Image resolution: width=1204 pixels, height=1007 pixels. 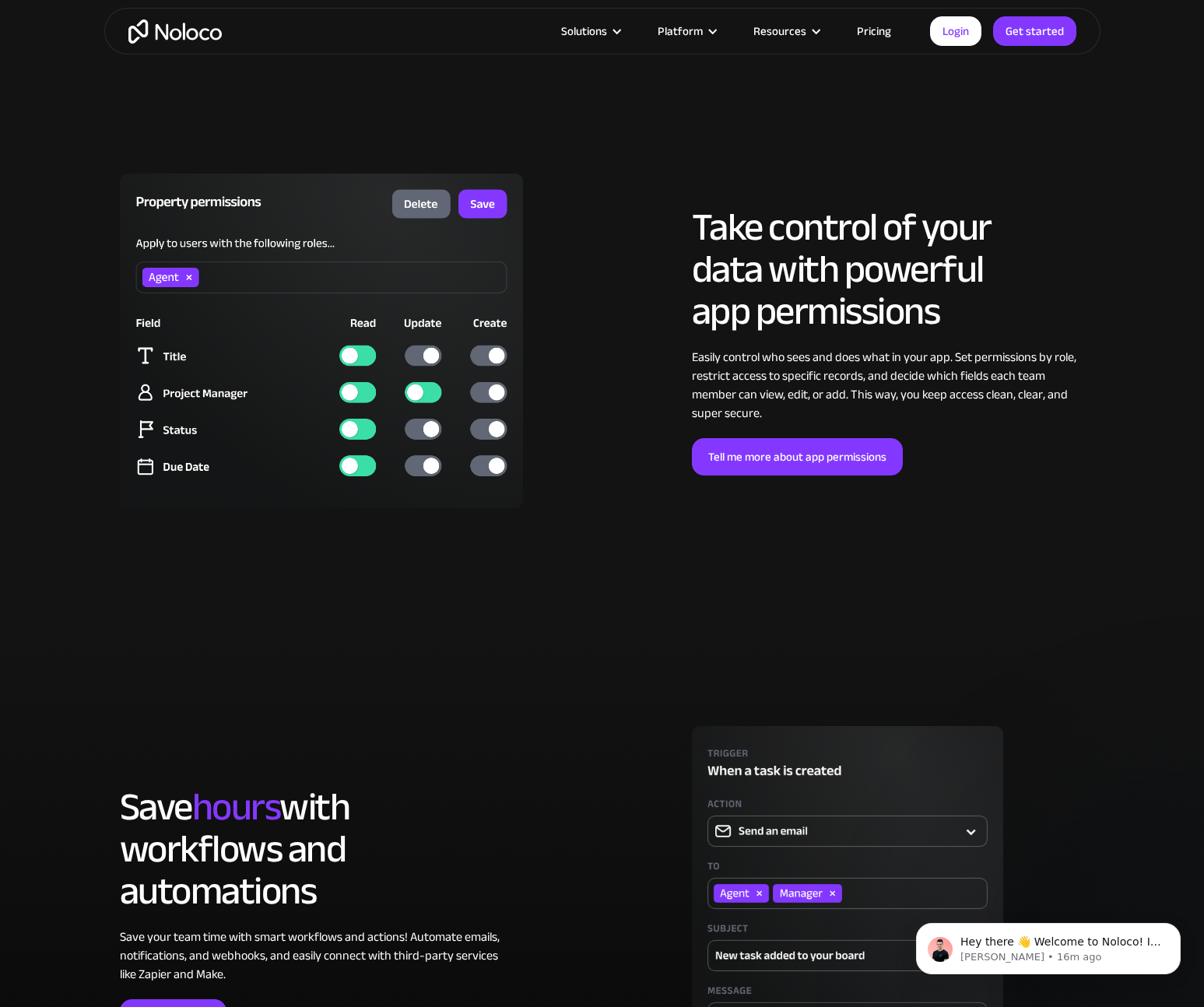 I want to click on img: Profile image for Darragh, so click(x=48, y=59).